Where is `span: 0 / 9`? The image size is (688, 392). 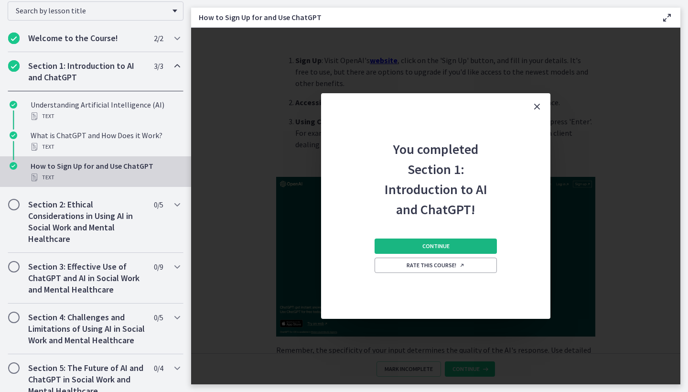
span: 0 / 9 is located at coordinates (158, 267).